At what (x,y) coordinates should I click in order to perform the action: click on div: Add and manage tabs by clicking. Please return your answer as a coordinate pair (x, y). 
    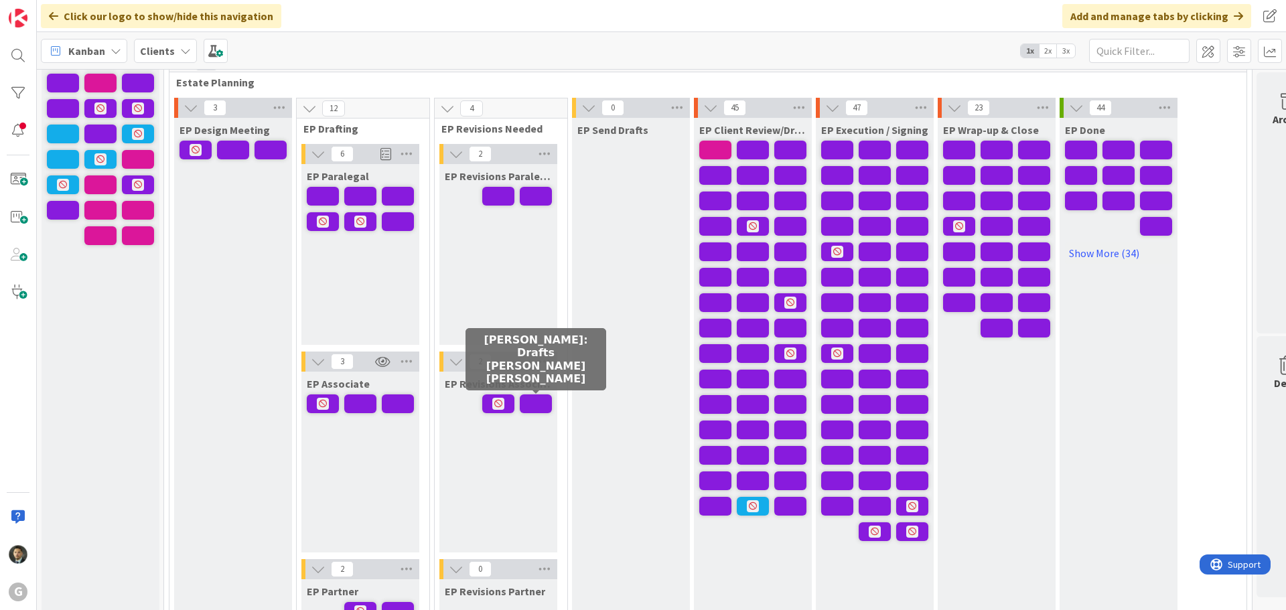
    Looking at the image, I should click on (1157, 16).